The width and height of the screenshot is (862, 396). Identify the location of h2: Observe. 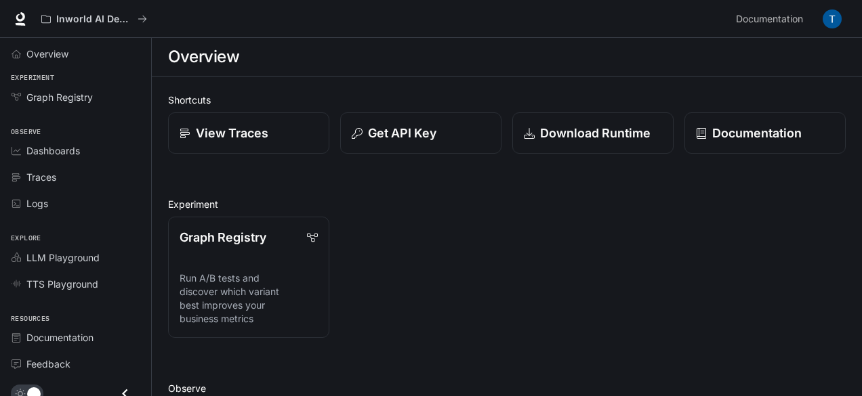
(507, 388).